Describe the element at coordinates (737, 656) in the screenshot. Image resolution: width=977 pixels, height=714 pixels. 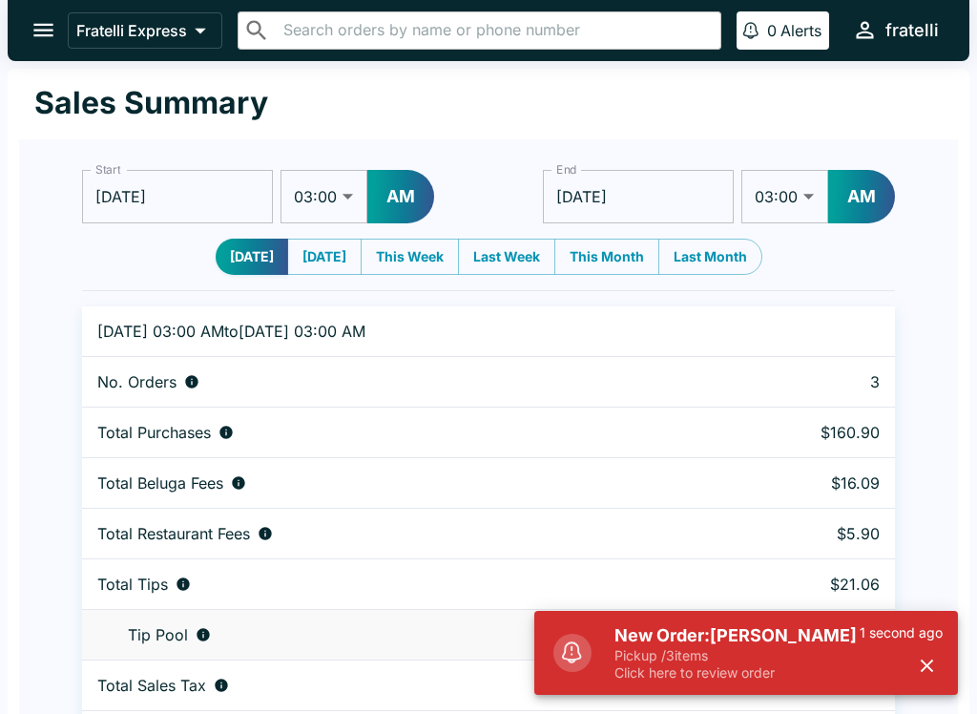
I see `p: Pickup / 3 items` at that location.